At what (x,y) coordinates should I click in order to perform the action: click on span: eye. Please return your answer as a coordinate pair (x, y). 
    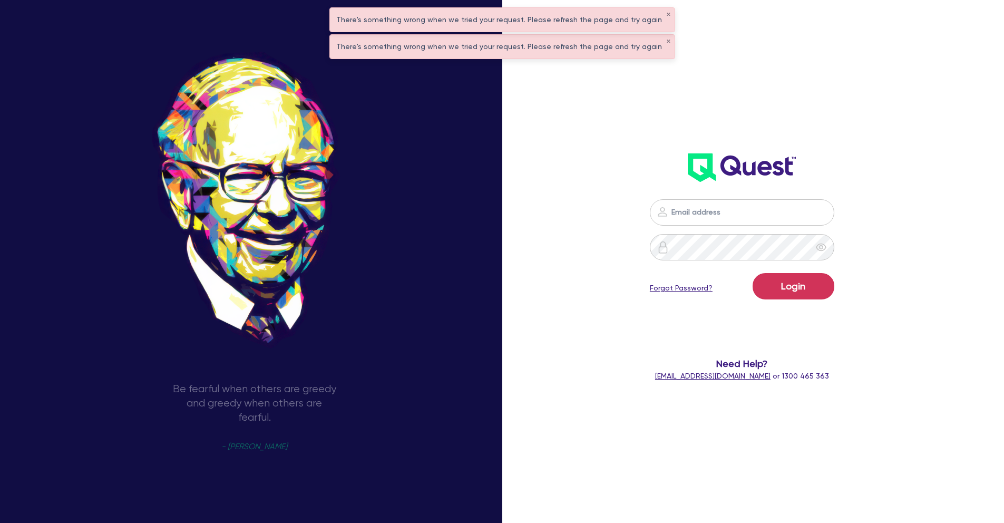
    Looking at the image, I should click on (821, 247).